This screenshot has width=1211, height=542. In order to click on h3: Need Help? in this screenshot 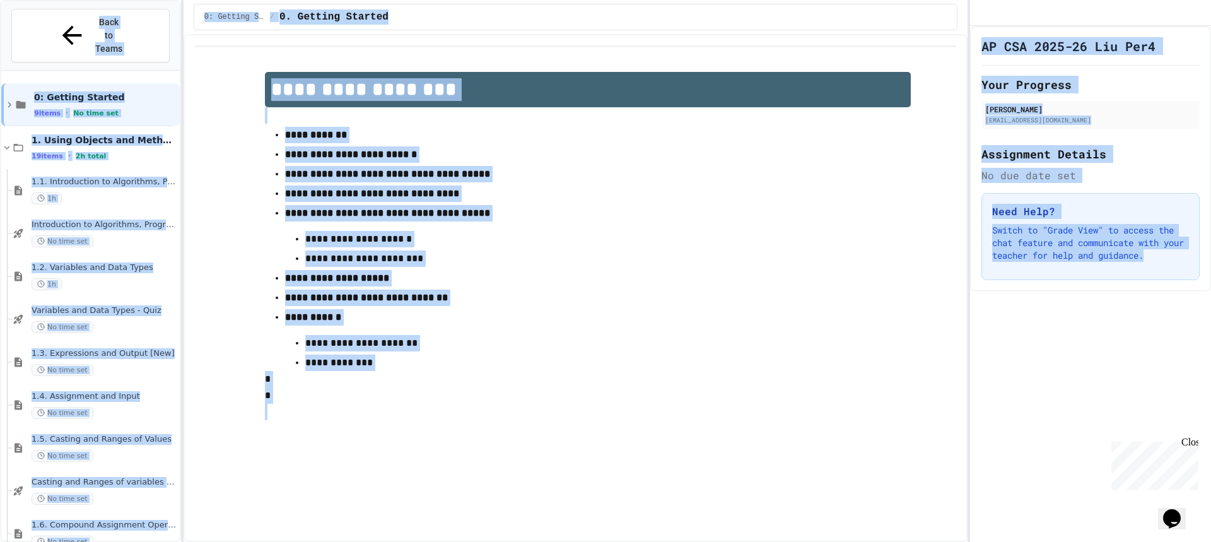, I will do `click(1091, 211)`.